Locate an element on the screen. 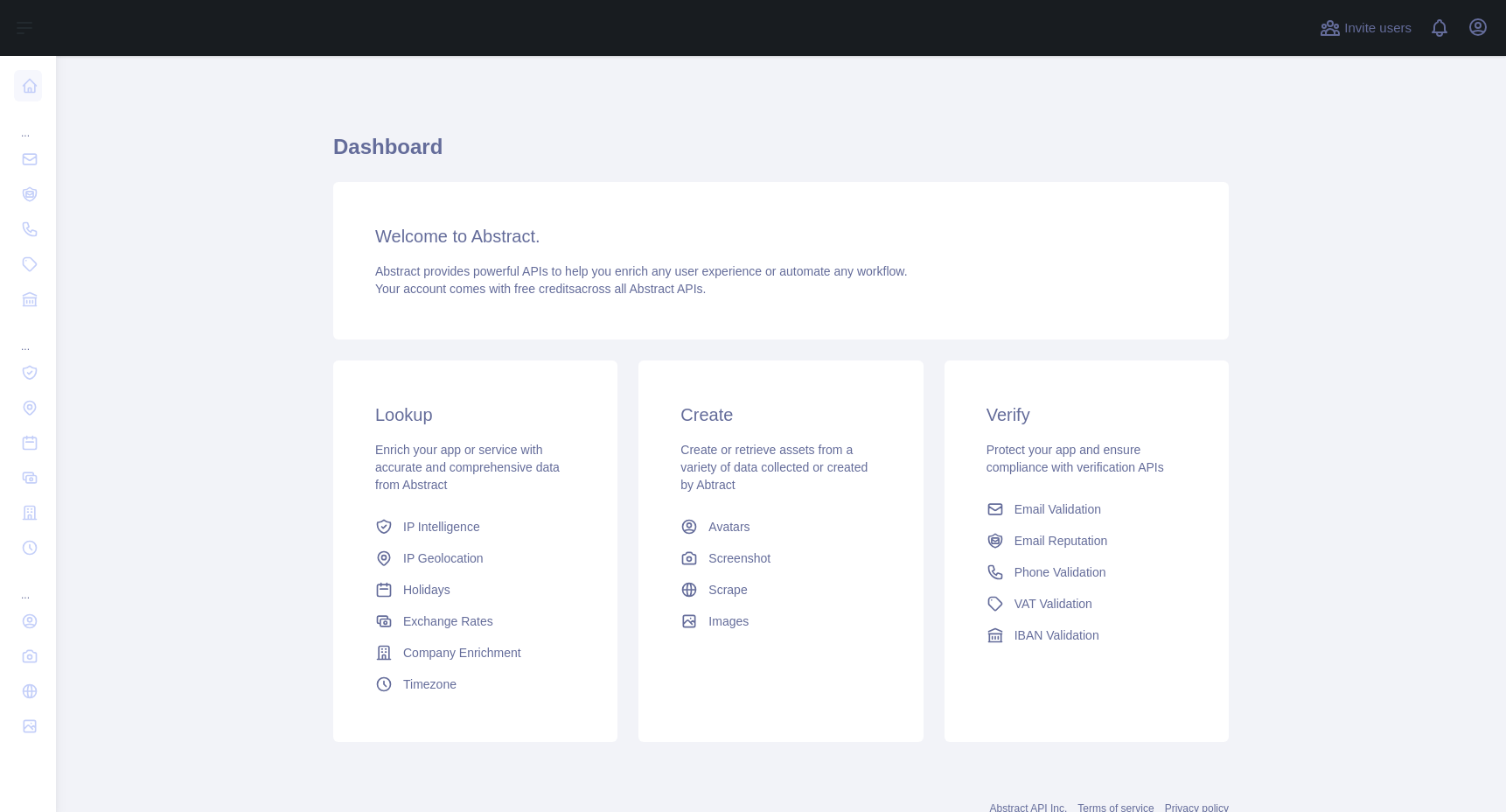  span: Company Enrichment is located at coordinates (462, 653).